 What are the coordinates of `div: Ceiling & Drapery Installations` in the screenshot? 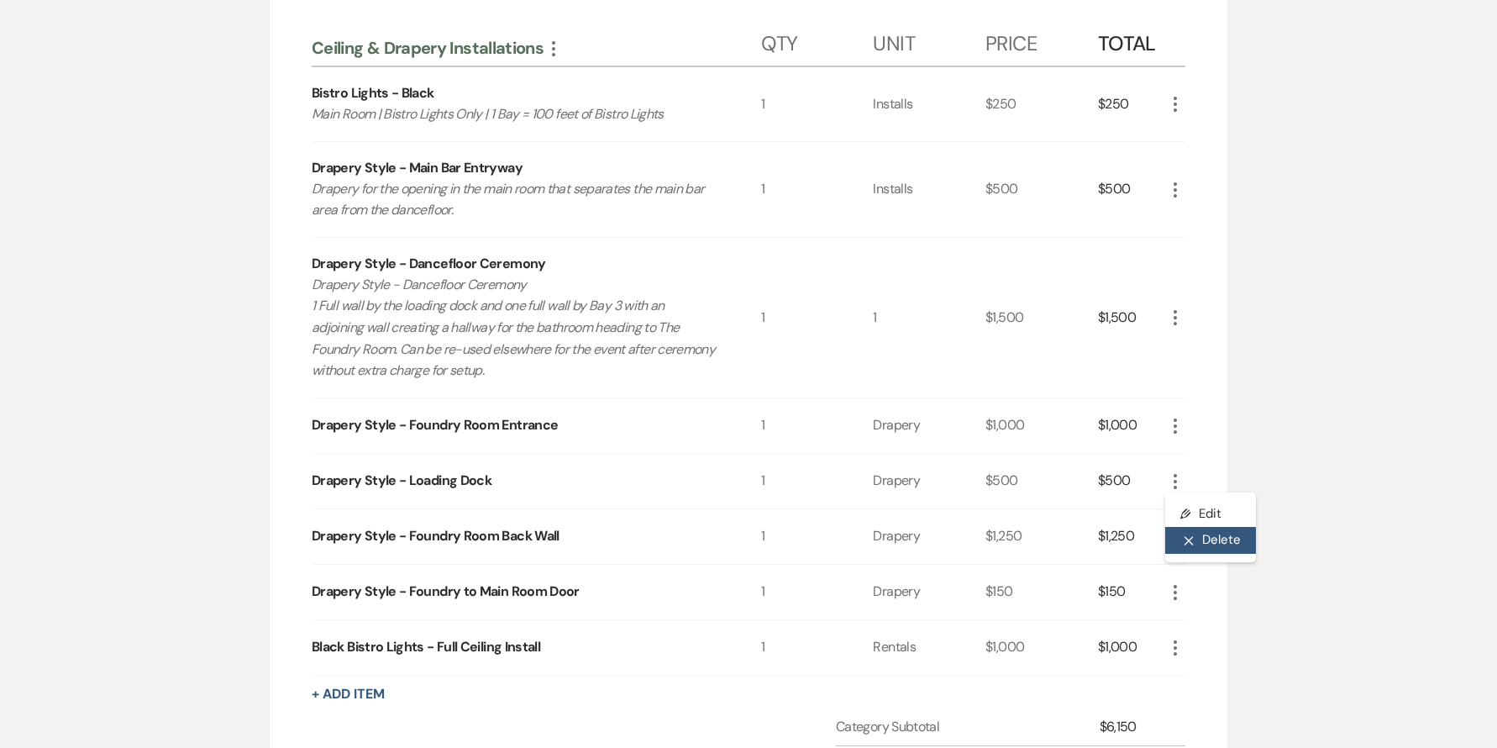 It's located at (536, 48).